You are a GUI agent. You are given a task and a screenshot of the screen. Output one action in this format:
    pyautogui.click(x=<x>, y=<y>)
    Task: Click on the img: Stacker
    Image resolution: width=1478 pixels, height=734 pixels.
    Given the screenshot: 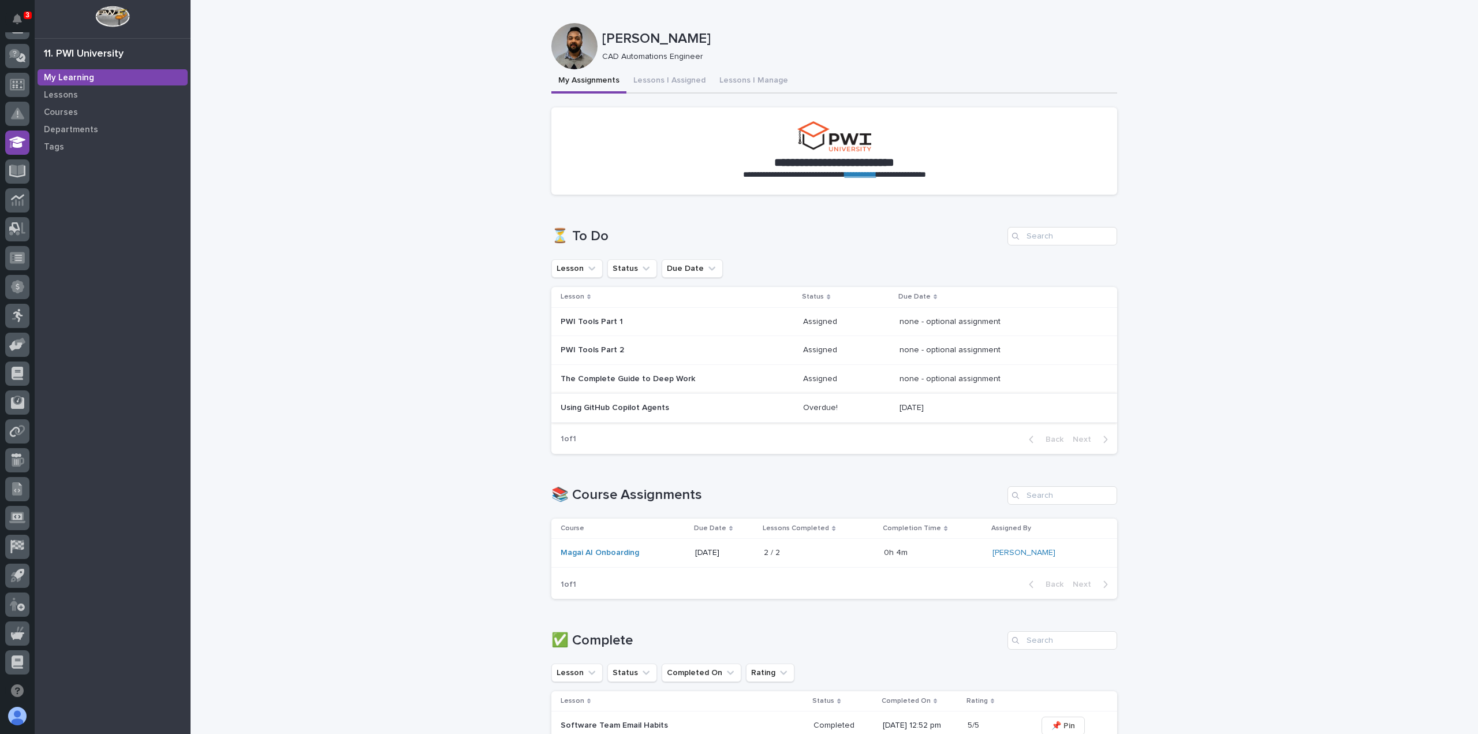 What is the action you would take?
    pyautogui.click(x=23, y=23)
    